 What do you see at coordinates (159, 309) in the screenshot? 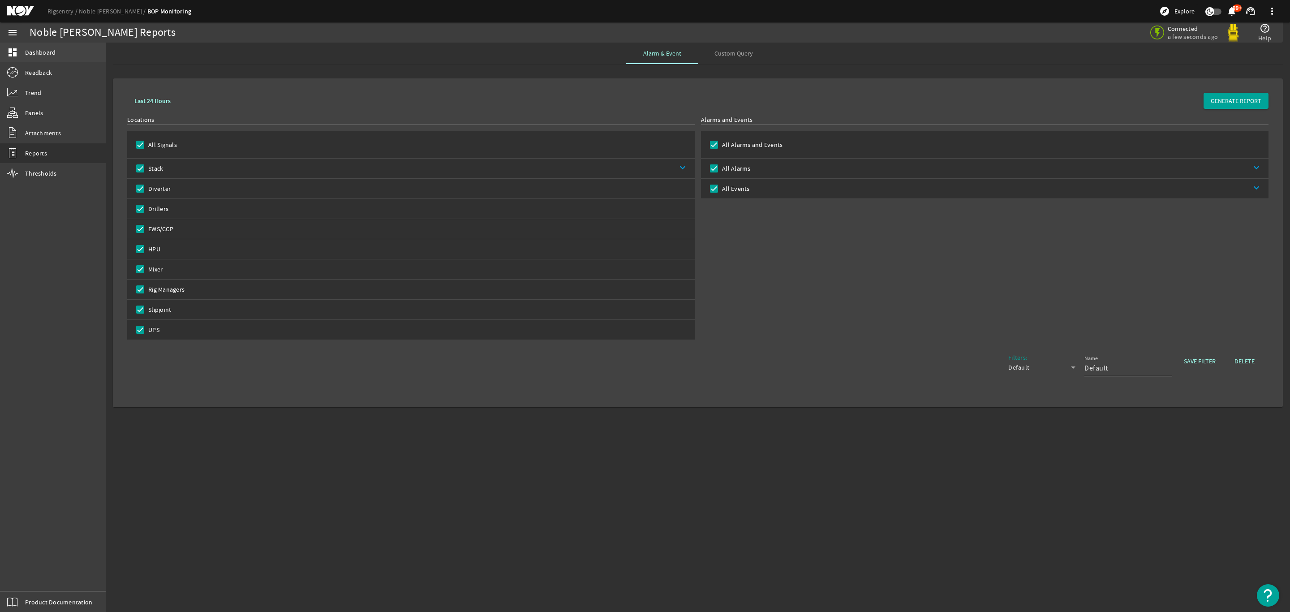
I see `label: Slipjoint` at bounding box center [159, 309].